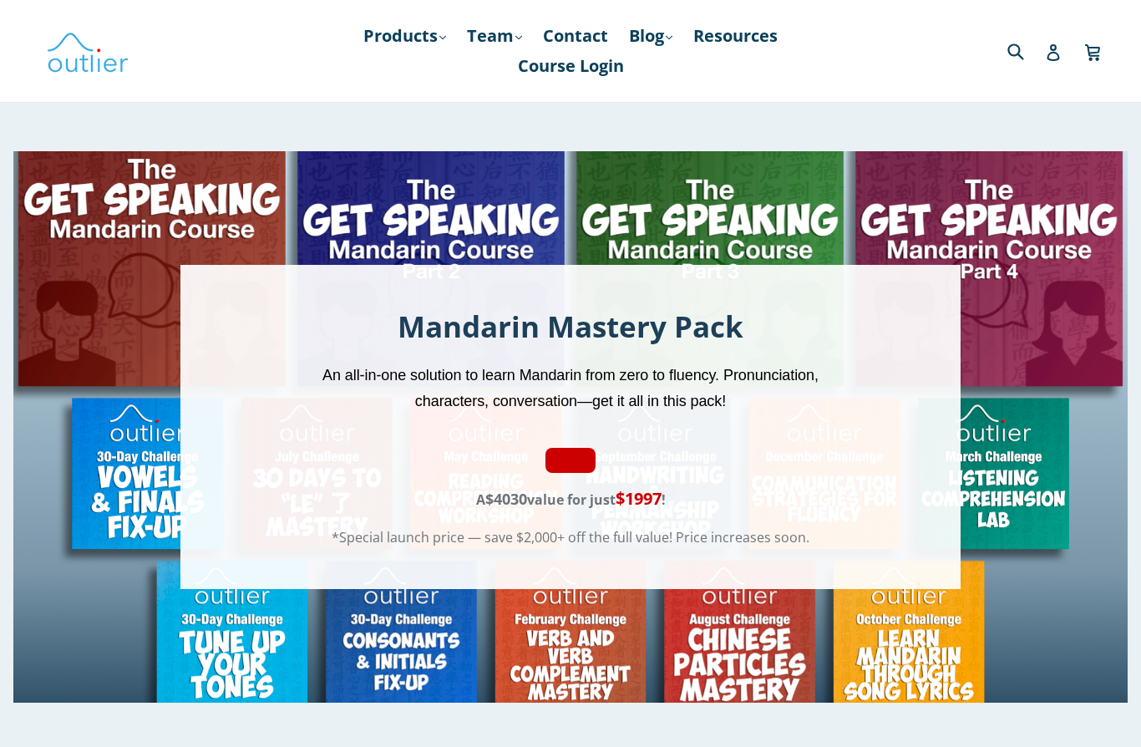 This screenshot has width=1141, height=747. I want to click on span: $1997, so click(638, 498).